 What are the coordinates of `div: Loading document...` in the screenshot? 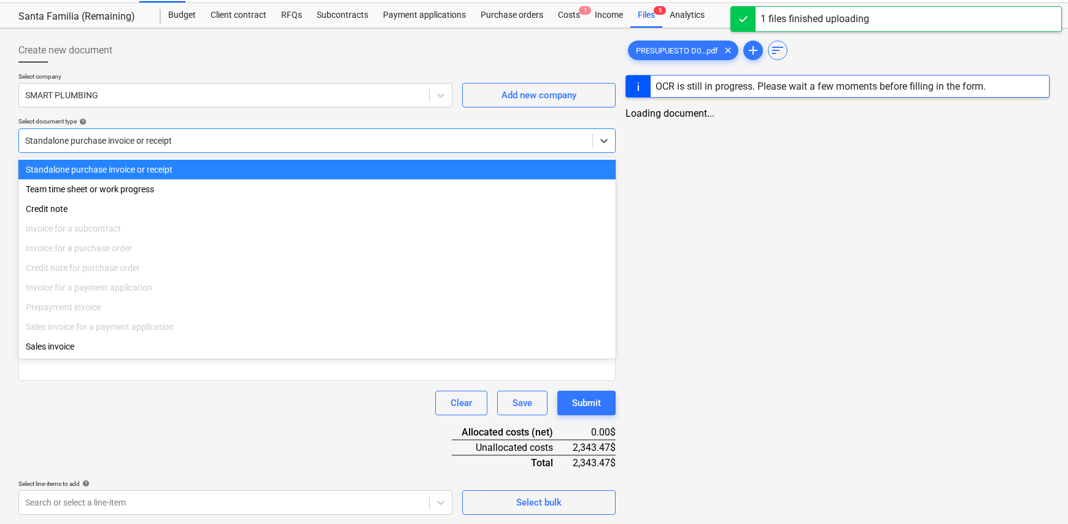 It's located at (837, 113).